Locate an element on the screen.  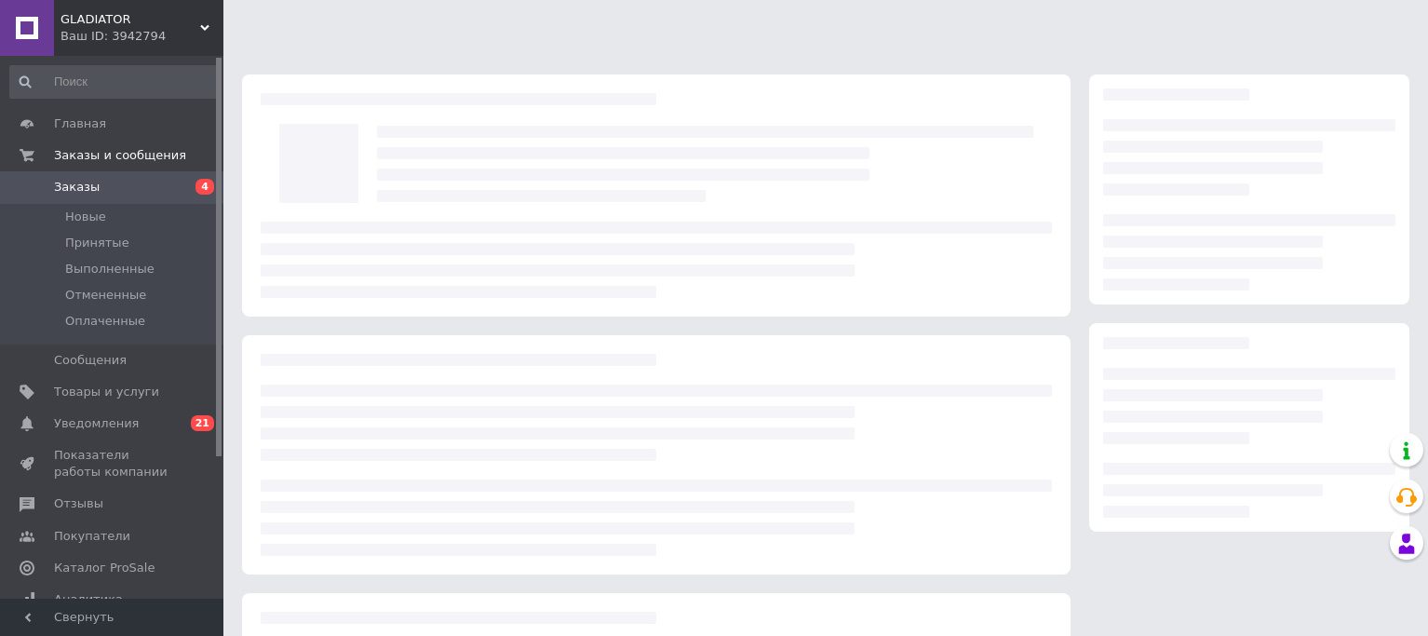
span: Покупатели is located at coordinates (92, 536).